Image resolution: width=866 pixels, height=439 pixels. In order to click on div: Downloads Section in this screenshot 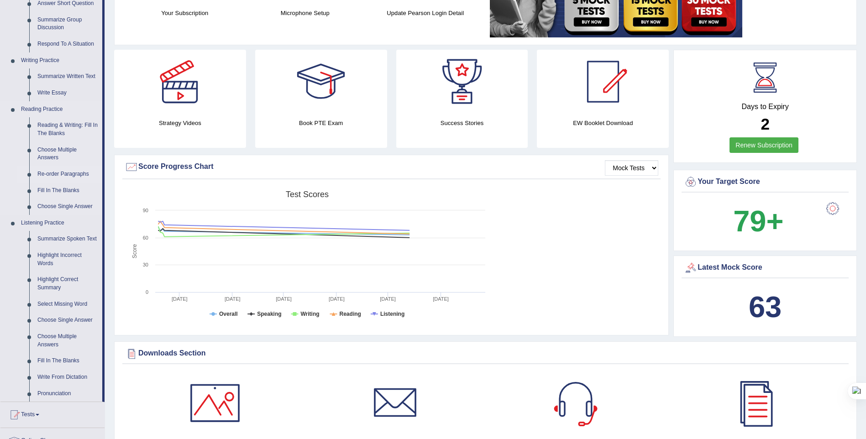, I will do `click(485, 354)`.